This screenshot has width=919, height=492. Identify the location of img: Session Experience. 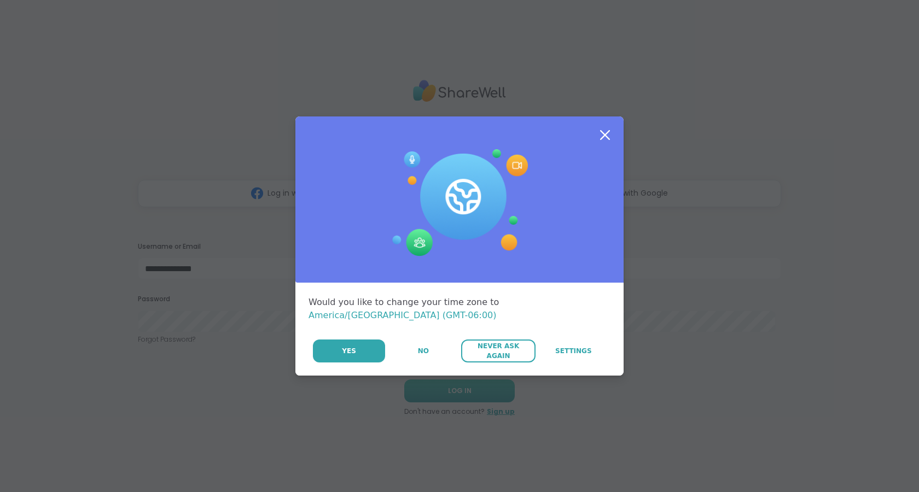
(459, 203).